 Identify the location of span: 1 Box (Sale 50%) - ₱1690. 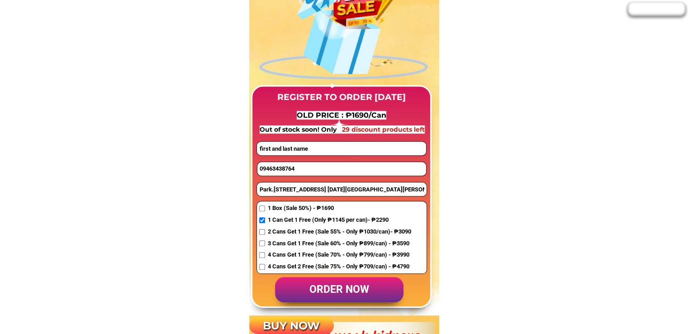
(339, 208).